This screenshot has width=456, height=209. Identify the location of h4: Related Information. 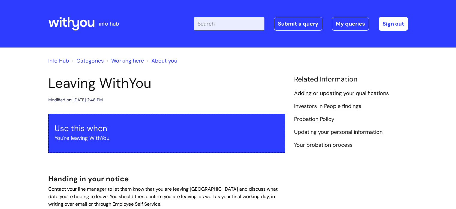
(351, 79).